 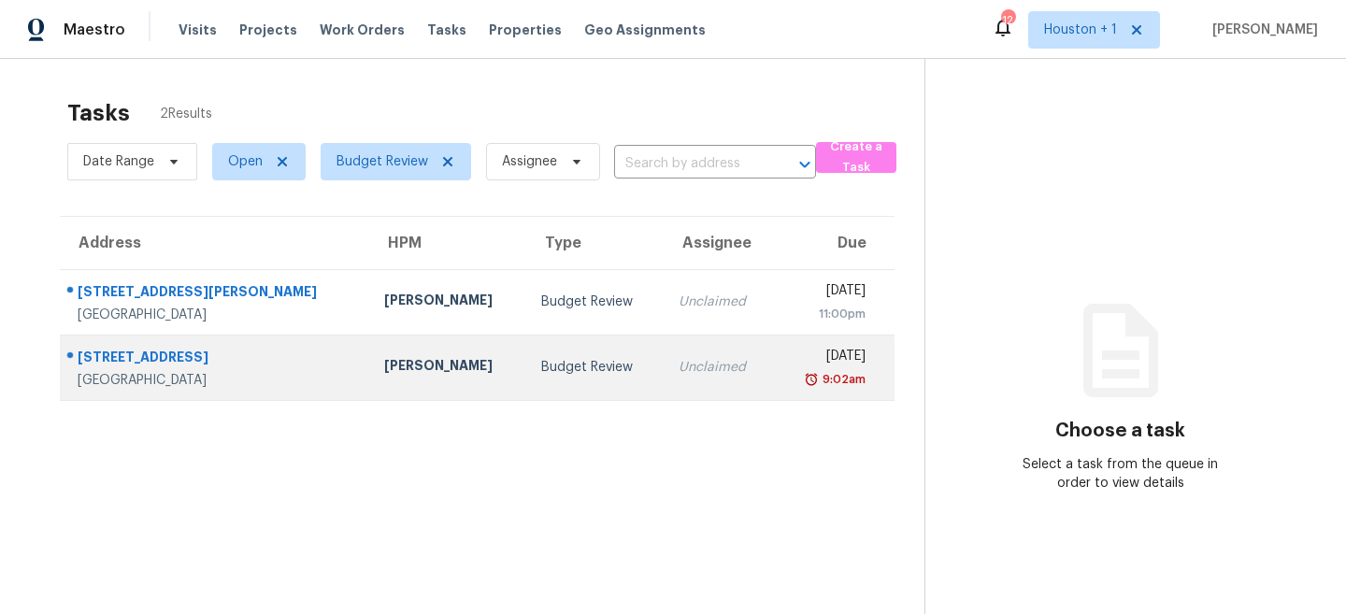 I want to click on span: Properties, so click(x=525, y=30).